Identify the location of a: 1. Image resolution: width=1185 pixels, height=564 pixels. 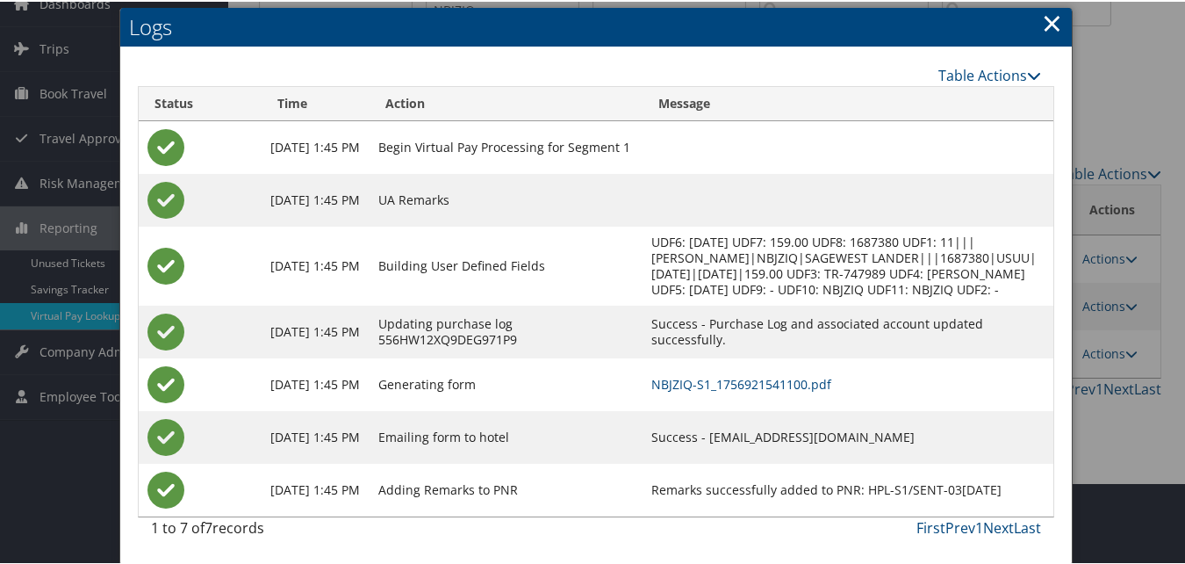
(979, 526).